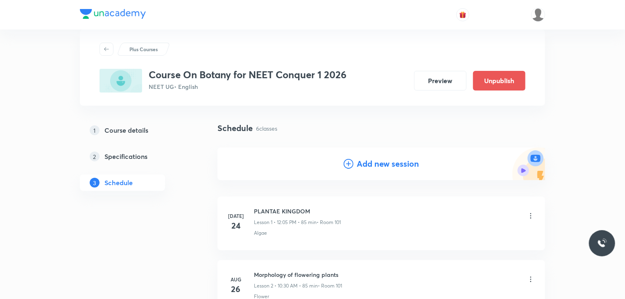 This screenshot has width=625, height=299. What do you see at coordinates (463, 15) in the screenshot?
I see `img: avatar` at bounding box center [463, 15].